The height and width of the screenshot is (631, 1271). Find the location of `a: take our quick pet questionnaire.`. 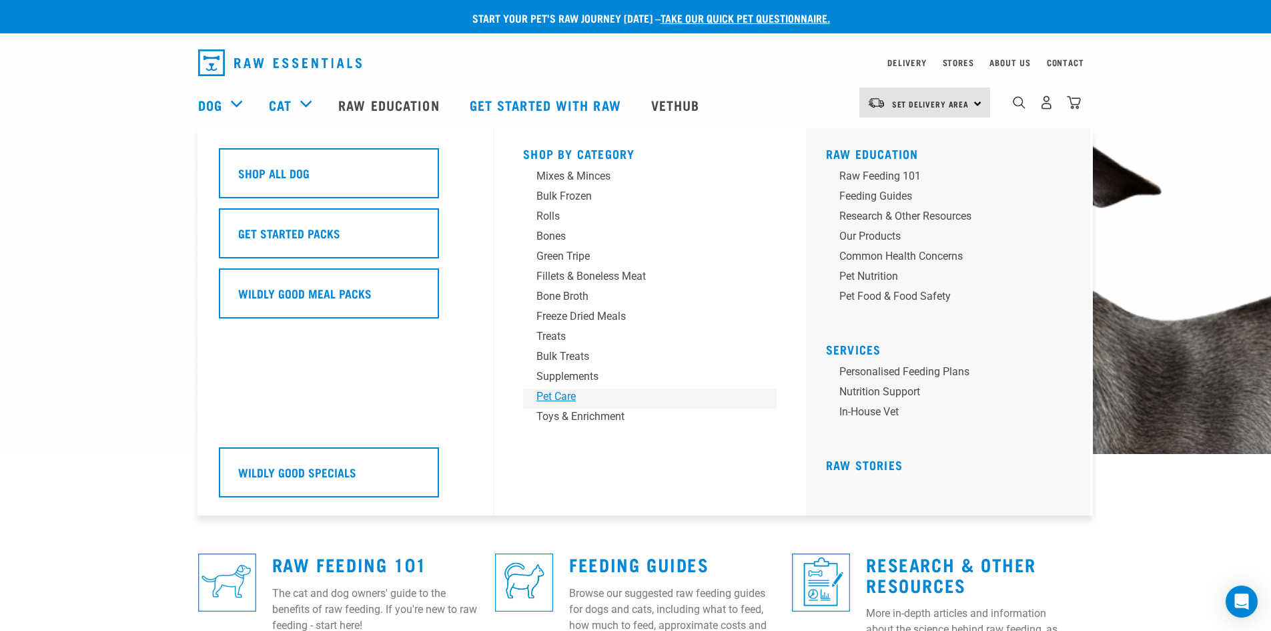

a: take our quick pet questionnaire. is located at coordinates (745, 17).